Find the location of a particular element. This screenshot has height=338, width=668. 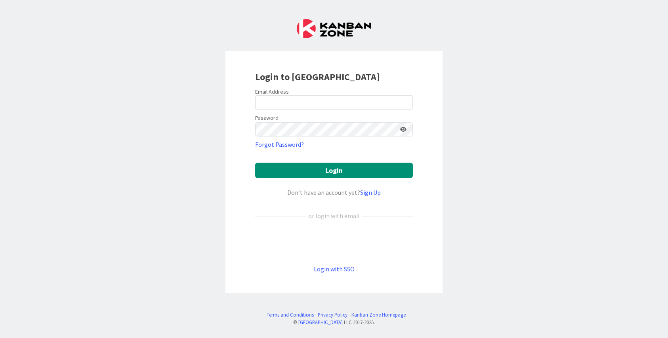

a: Forgot Password? is located at coordinates (279, 144).